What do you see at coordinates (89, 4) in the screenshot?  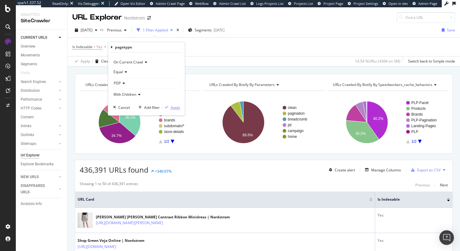 I see `div: Viz Debugger:` at bounding box center [89, 4].